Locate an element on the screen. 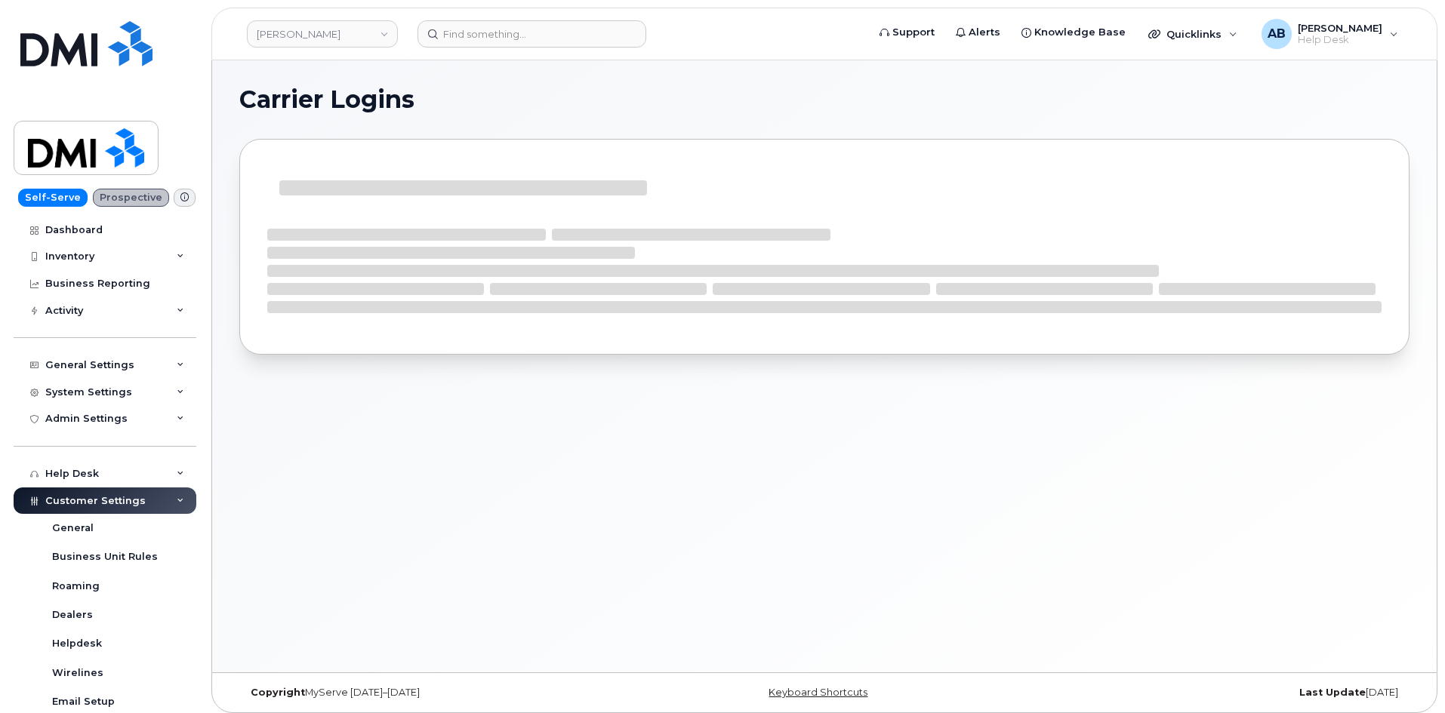  span: Carrier Logins is located at coordinates (327, 100).